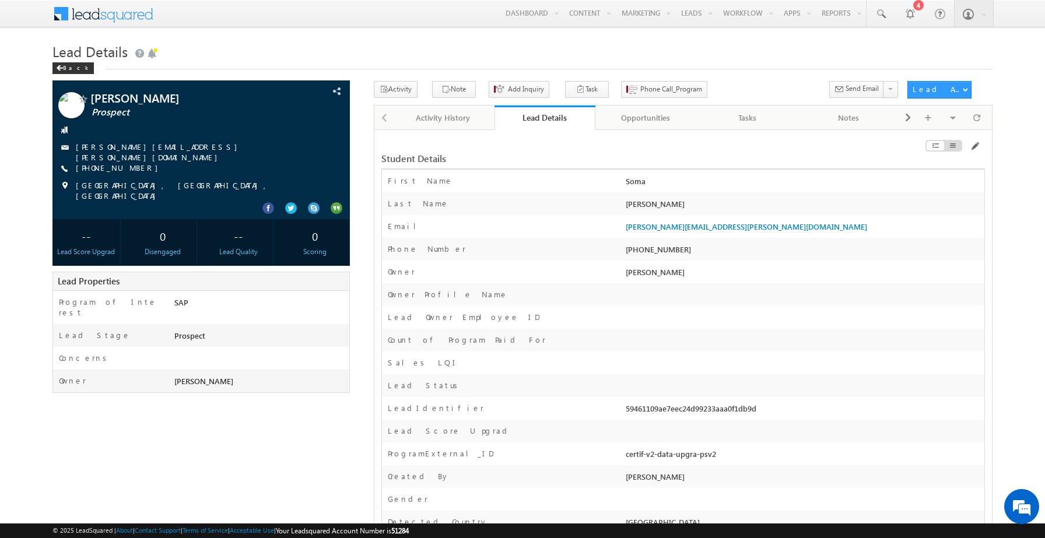  What do you see at coordinates (418, 204) in the screenshot?
I see `label: Last Name` at bounding box center [418, 204].